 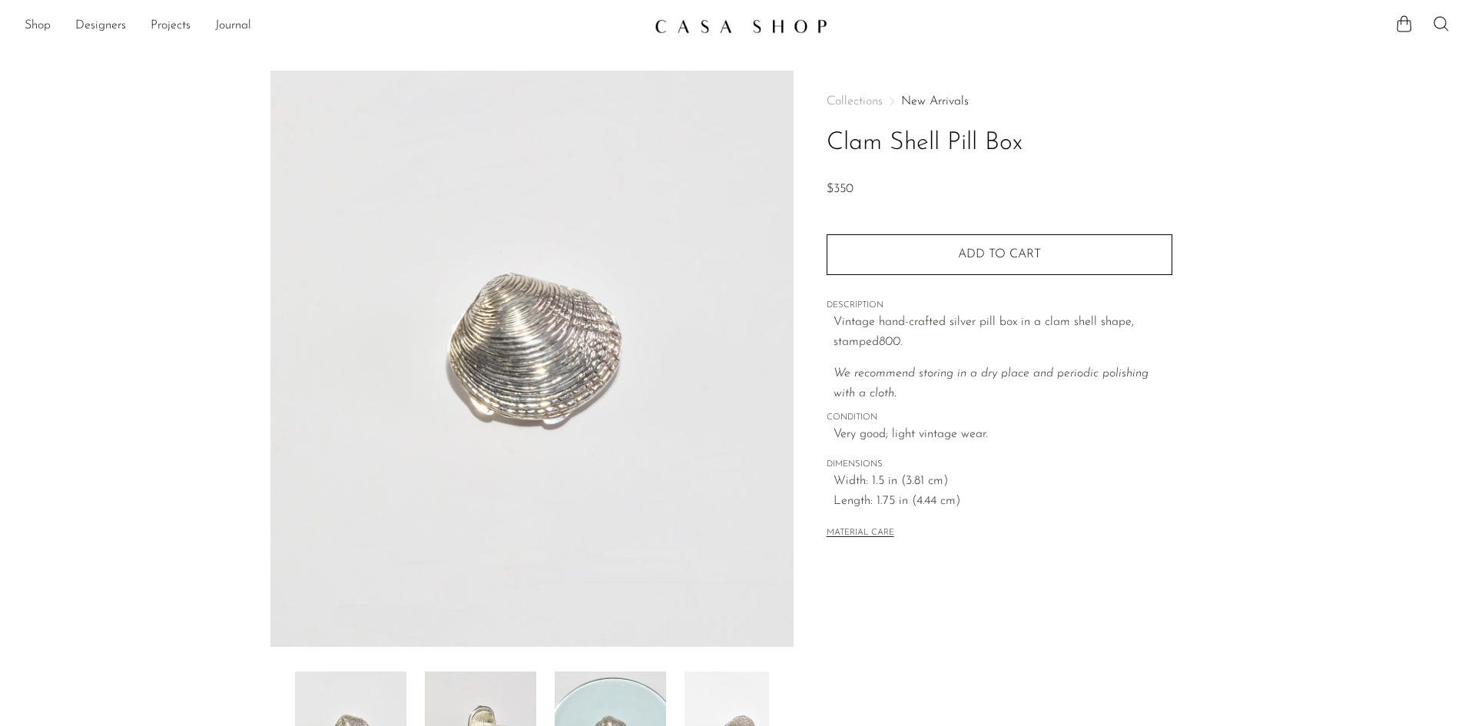 I want to click on span: Collections, so click(x=854, y=101).